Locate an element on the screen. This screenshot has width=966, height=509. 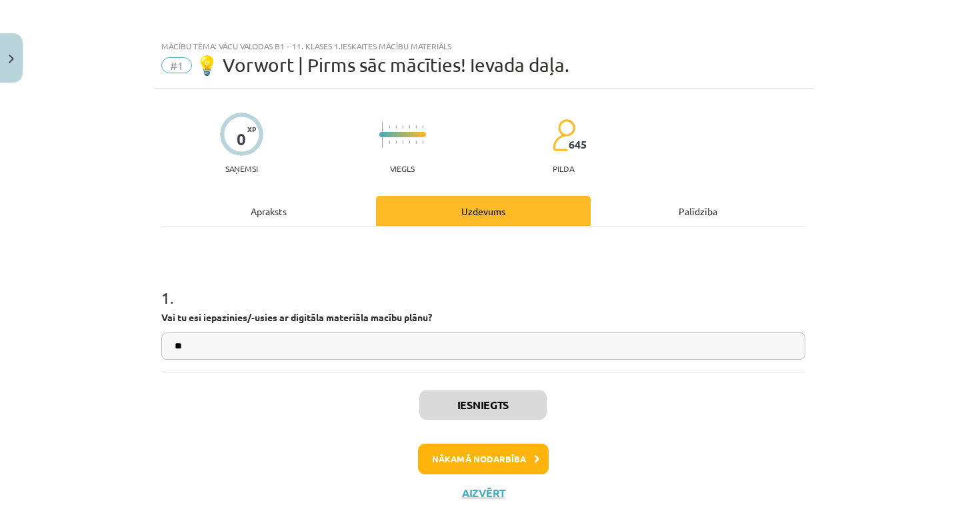
div: Palīdzība is located at coordinates (698, 211).